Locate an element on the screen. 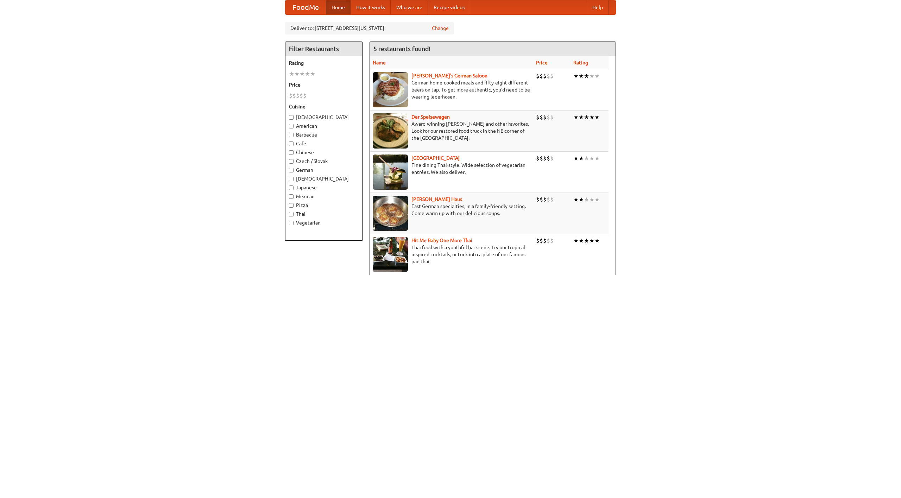 The height and width of the screenshot is (498, 901). label: German is located at coordinates (324, 170).